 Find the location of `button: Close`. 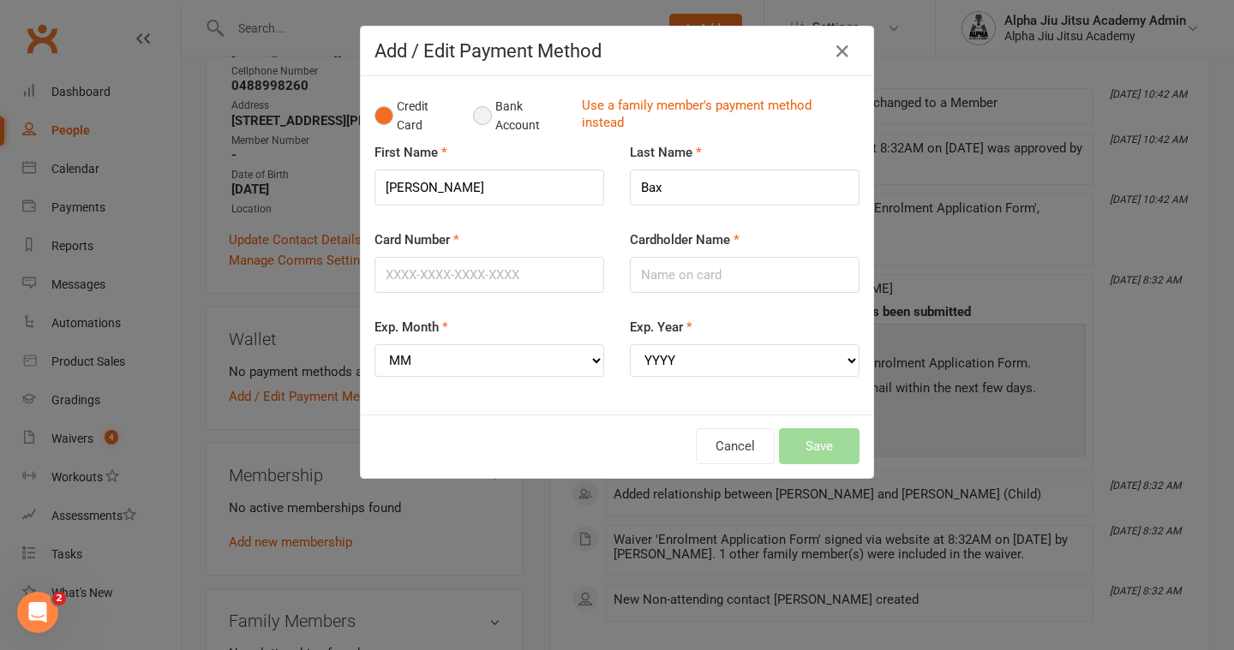

button: Close is located at coordinates (842, 51).